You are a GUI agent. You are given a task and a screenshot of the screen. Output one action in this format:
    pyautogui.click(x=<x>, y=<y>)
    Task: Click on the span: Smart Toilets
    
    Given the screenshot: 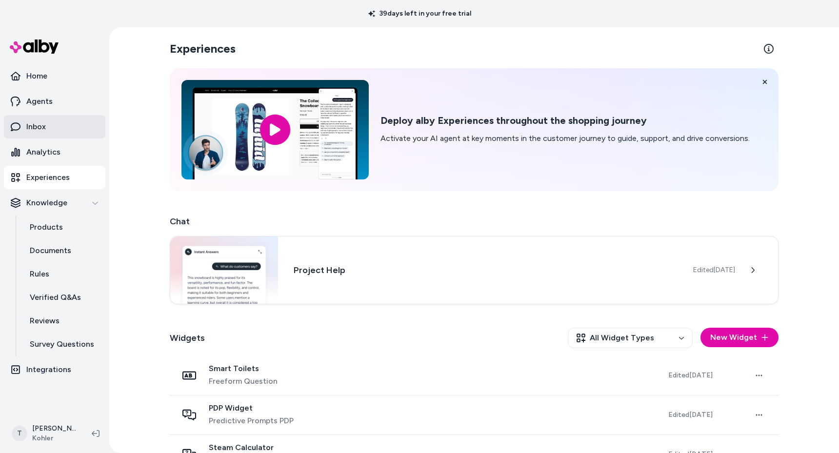 What is the action you would take?
    pyautogui.click(x=243, y=369)
    